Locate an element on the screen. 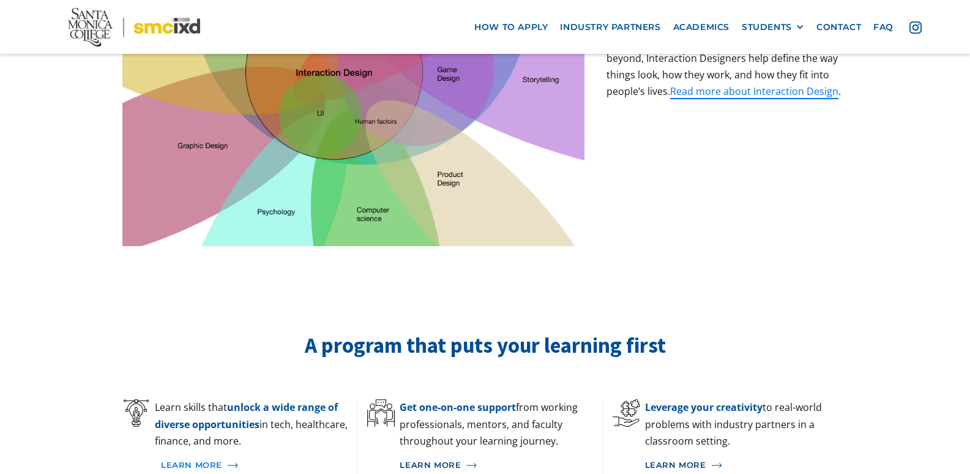 The height and width of the screenshot is (474, 970). h2: A program that puts your learning first is located at coordinates (485, 346).